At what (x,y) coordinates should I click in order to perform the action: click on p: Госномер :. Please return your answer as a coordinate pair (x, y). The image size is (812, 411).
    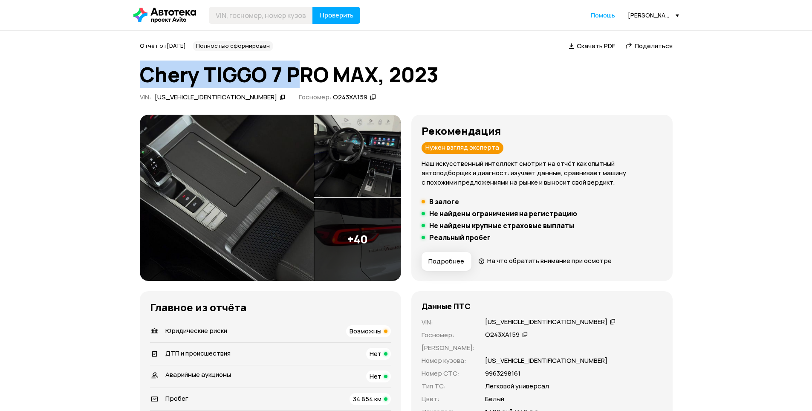
    Looking at the image, I should click on (448, 335).